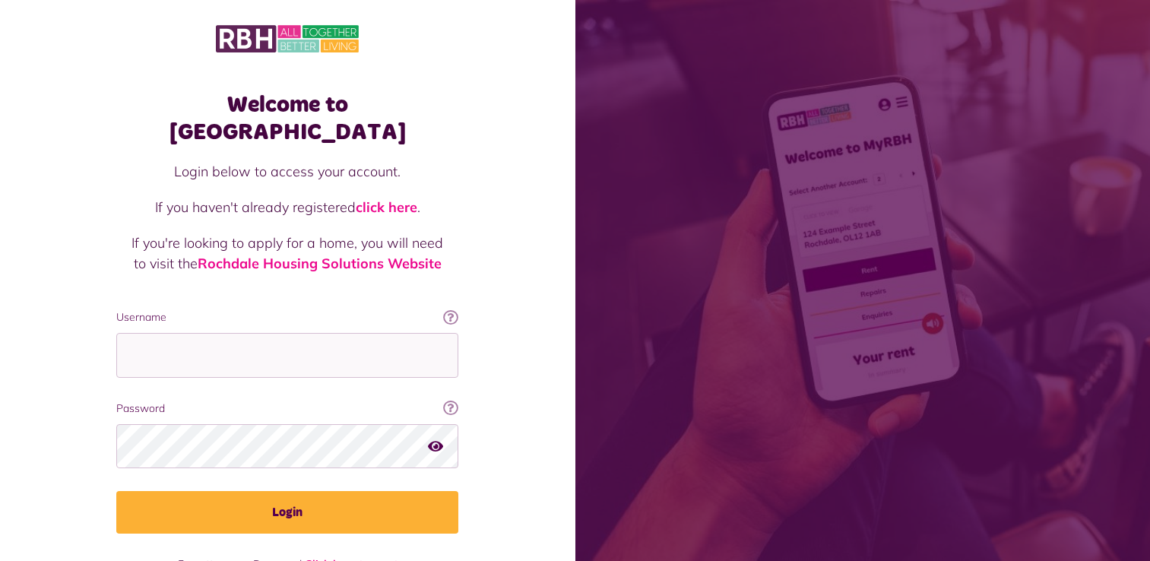 Image resolution: width=1150 pixels, height=561 pixels. Describe the element at coordinates (287, 253) in the screenshot. I see `p: If you're looking to apply for a home, you will need to visit the` at that location.